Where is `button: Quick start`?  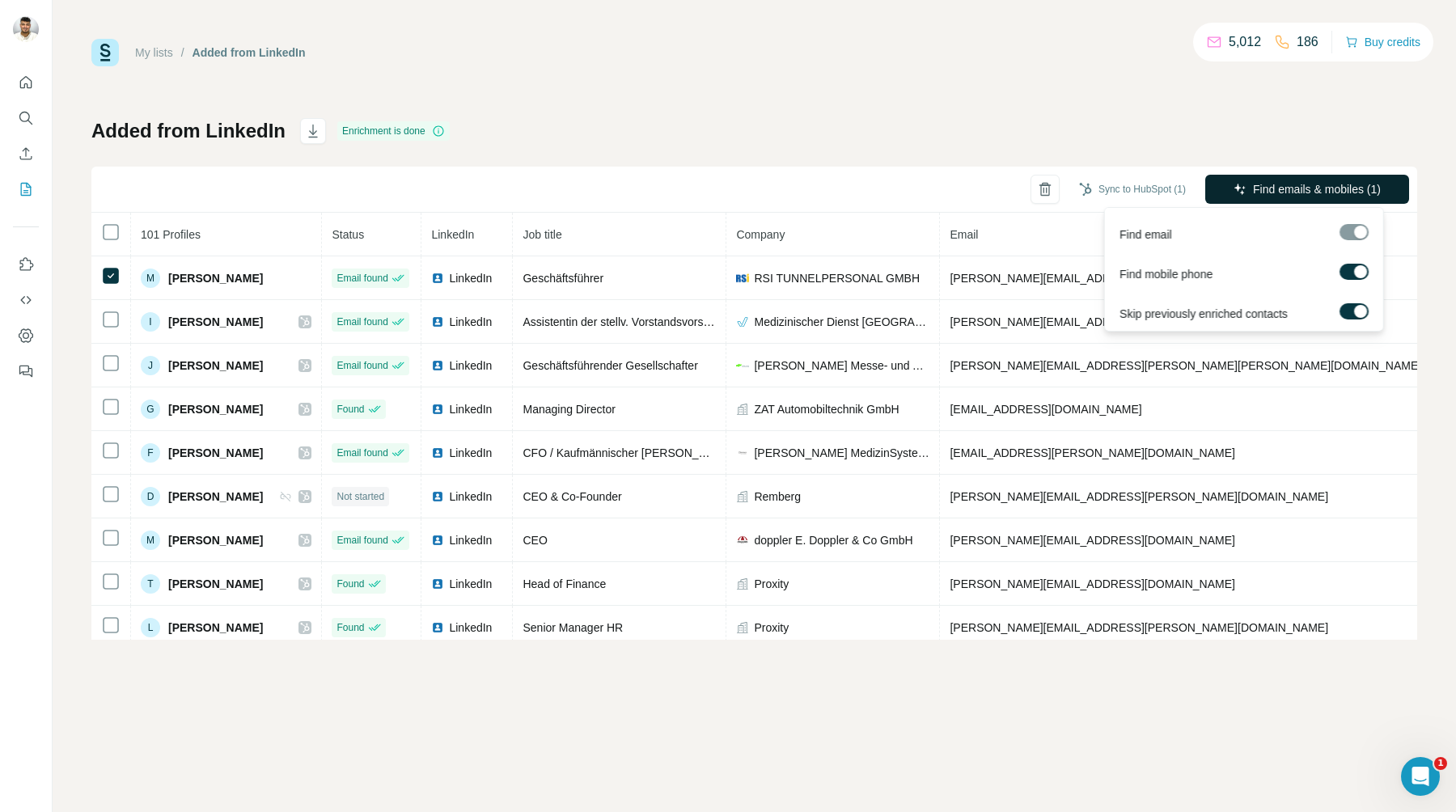
button: Quick start is located at coordinates (25, 82).